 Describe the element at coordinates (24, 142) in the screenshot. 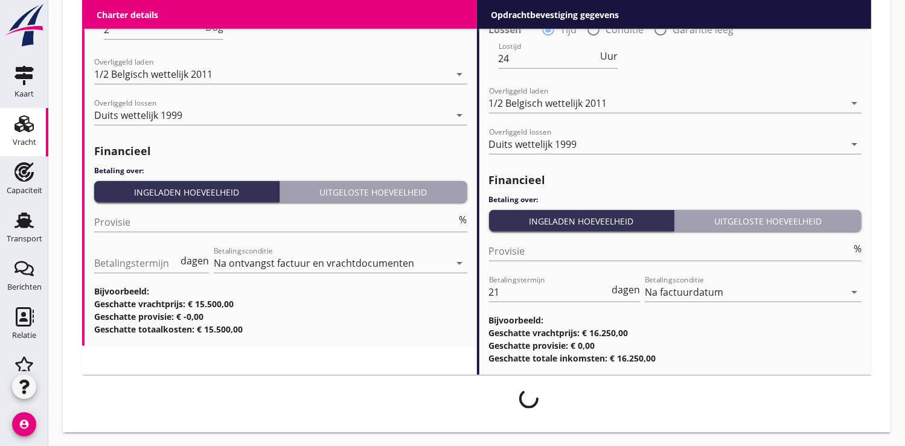

I see `div: Vracht` at that location.